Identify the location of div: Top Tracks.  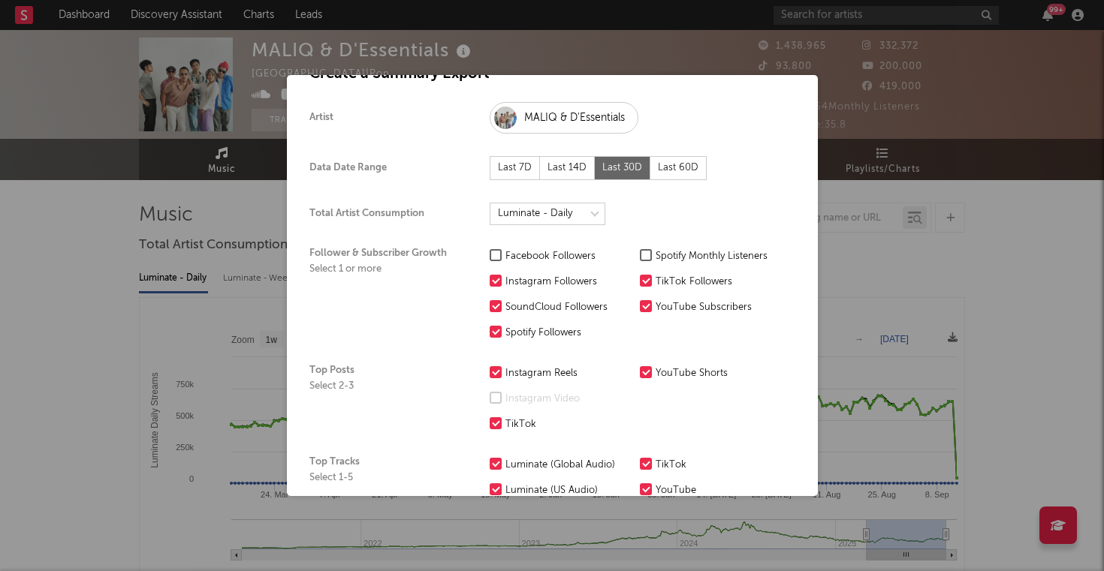
(384, 510).